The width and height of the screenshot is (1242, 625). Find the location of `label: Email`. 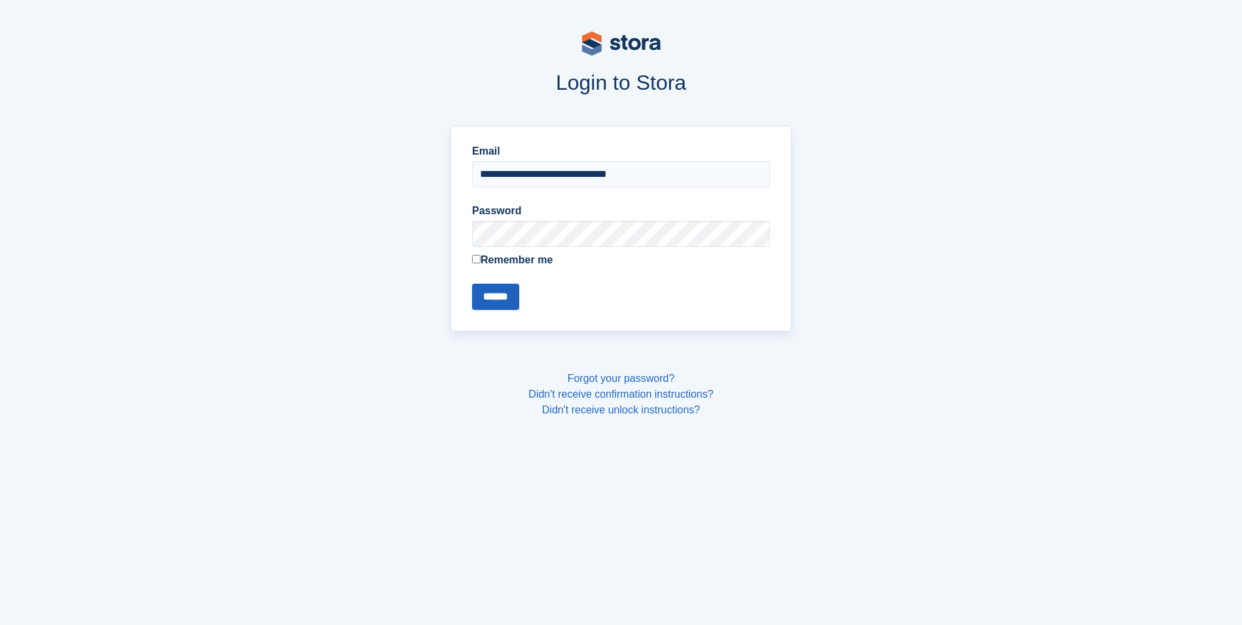

label: Email is located at coordinates (621, 151).